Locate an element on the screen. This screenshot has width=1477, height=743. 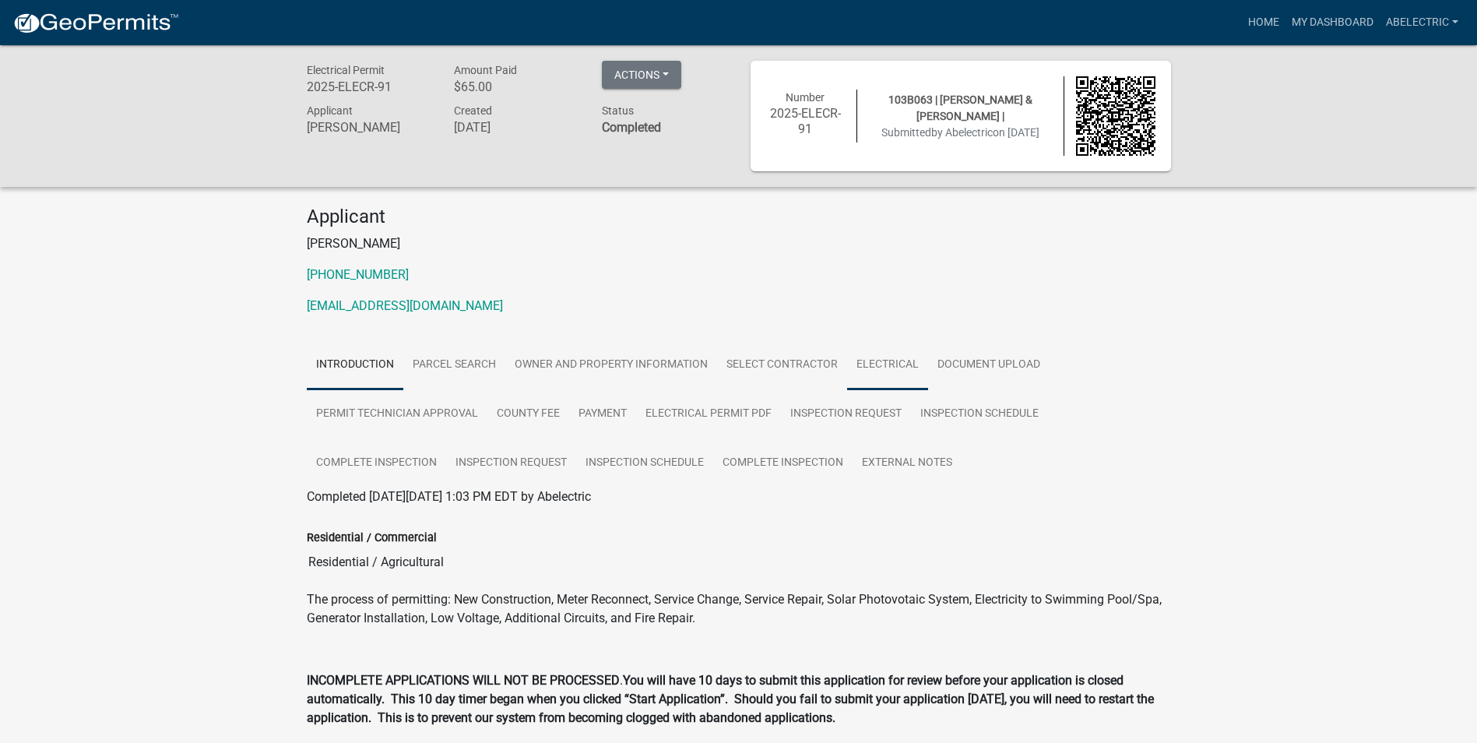
button: Actions is located at coordinates (642, 75).